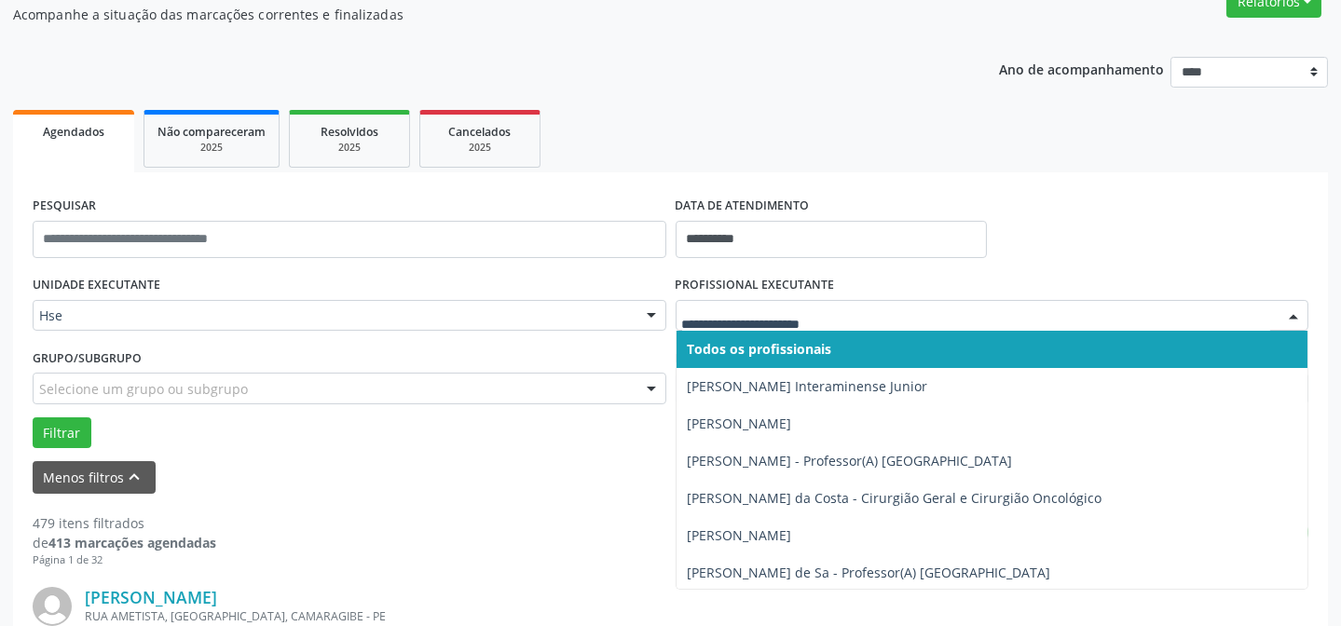 The height and width of the screenshot is (626, 1341). I want to click on label: PESQUISAR, so click(64, 206).